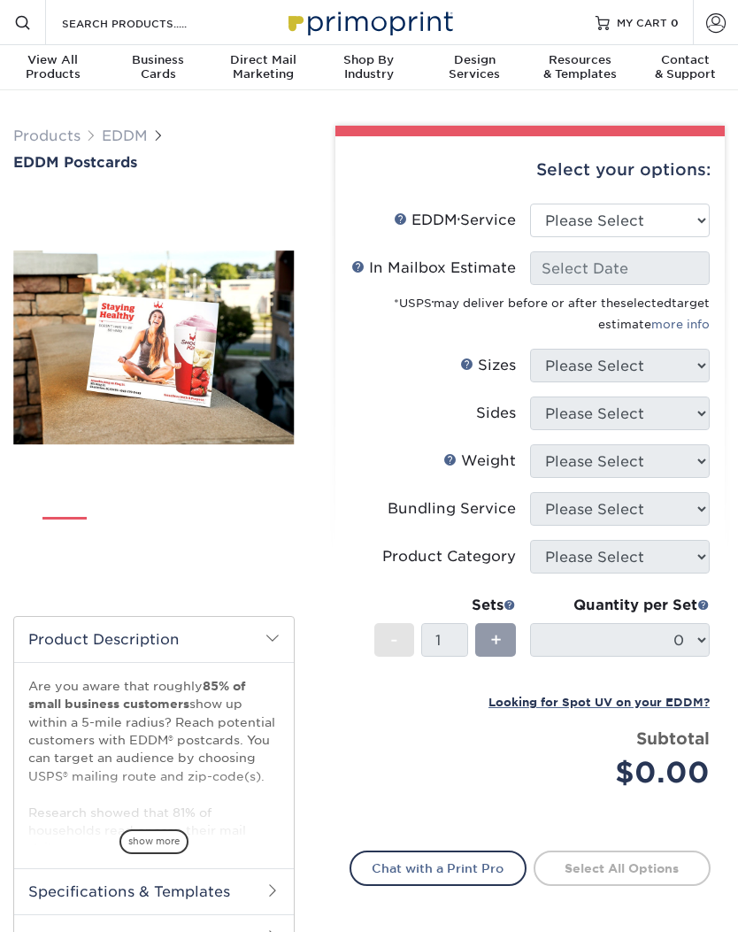 The image size is (738, 932). Describe the element at coordinates (368, 67) in the screenshot. I see `div: Industry` at that location.